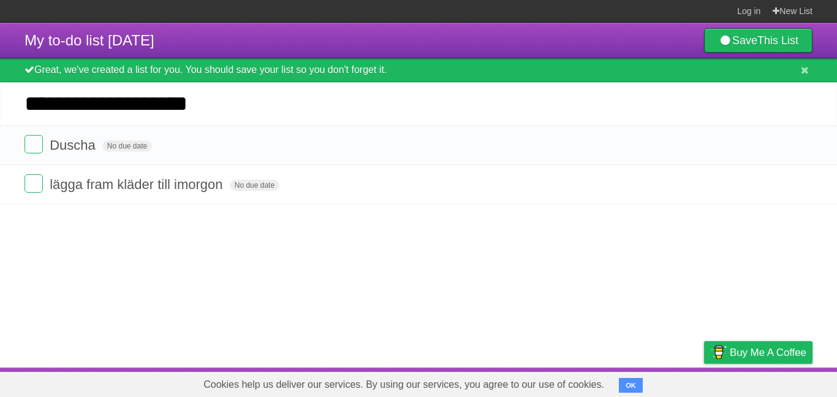 Image resolution: width=837 pixels, height=397 pixels. Describe the element at coordinates (704, 382) in the screenshot. I see `a: Privacy` at that location.